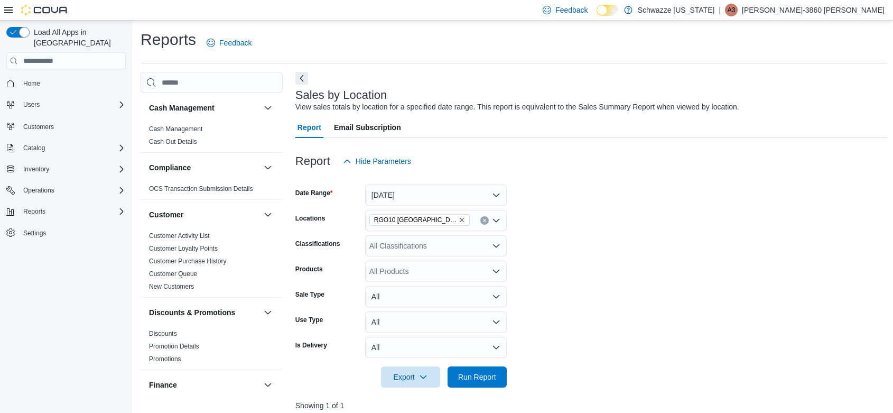 This screenshot has height=413, width=893. What do you see at coordinates (179, 236) in the screenshot?
I see `span: Customer Activity List` at bounding box center [179, 236].